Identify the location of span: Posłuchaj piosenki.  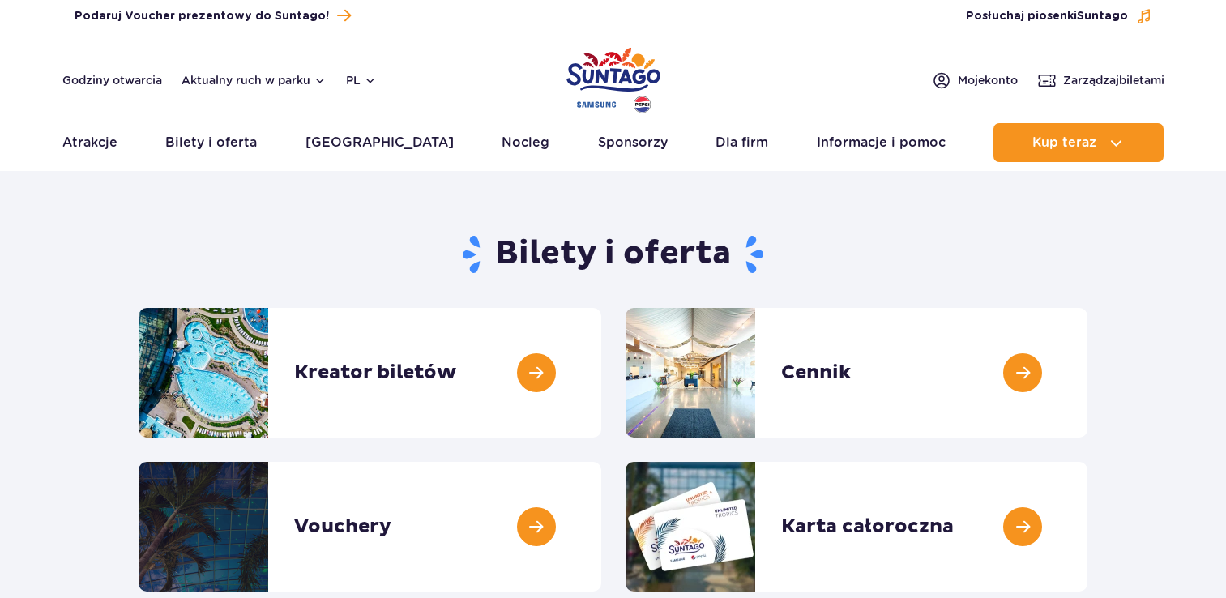
(1047, 16).